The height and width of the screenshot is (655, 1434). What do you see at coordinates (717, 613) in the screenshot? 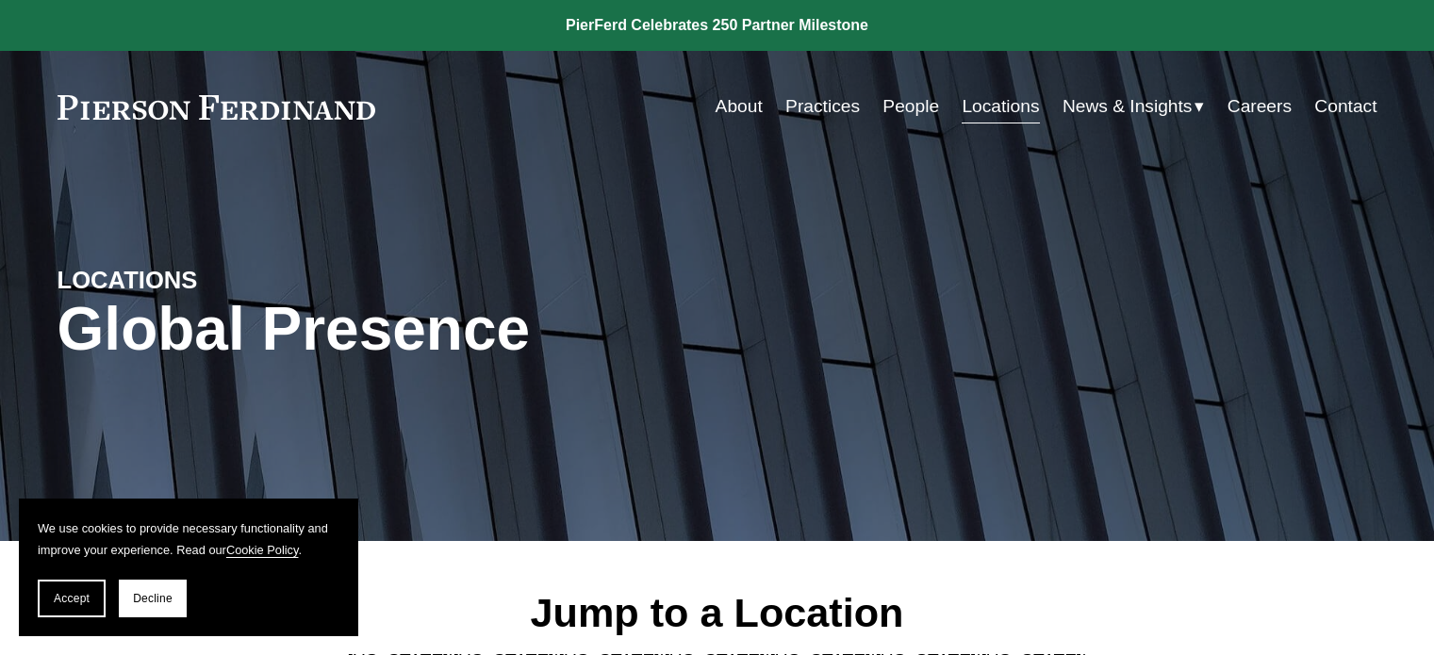
I see `h2: Jump to a Location` at bounding box center [717, 613].